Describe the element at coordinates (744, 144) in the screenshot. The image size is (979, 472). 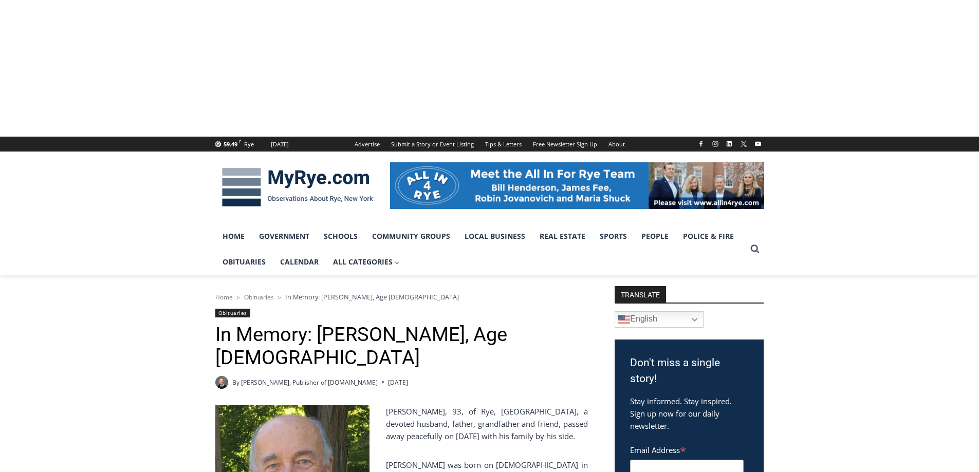
I see `a: X` at that location.